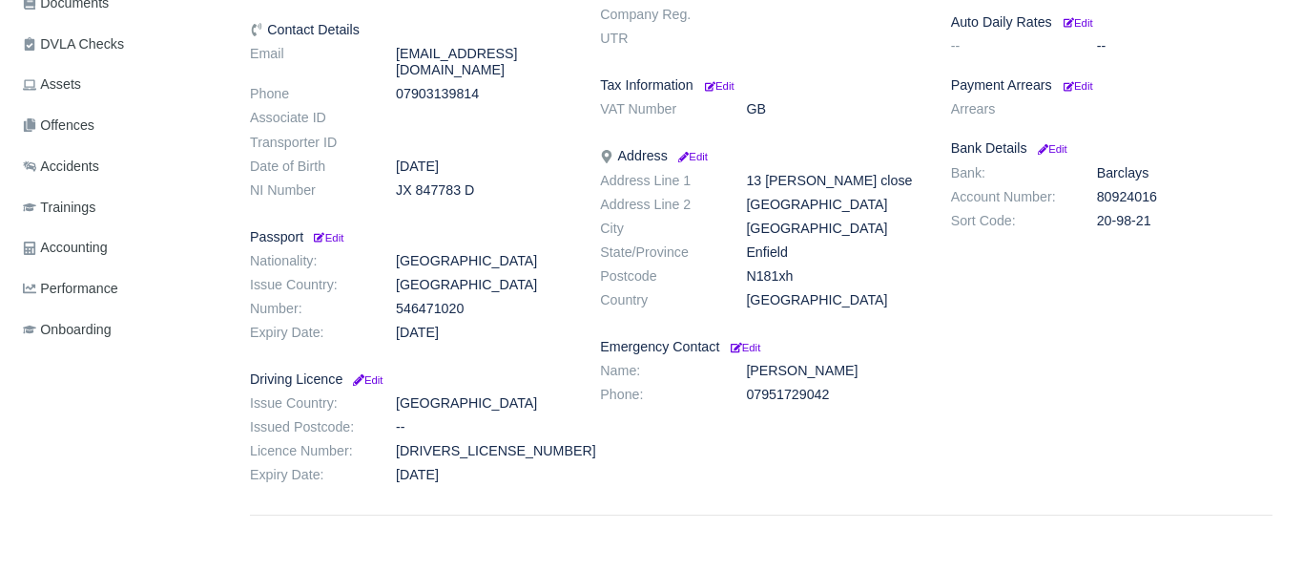 This screenshot has height=572, width=1303. Describe the element at coordinates (308, 260) in the screenshot. I see `dt: Nationality:` at that location.